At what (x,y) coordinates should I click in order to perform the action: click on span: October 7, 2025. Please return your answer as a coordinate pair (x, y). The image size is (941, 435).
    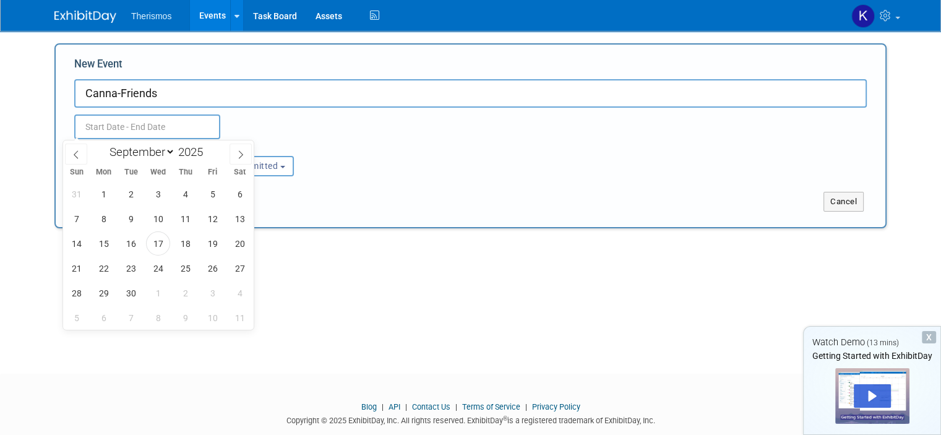
    Looking at the image, I should click on (131, 317).